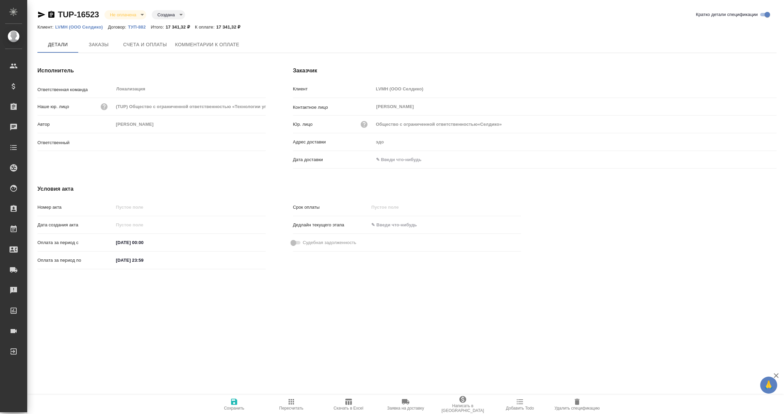  Describe the element at coordinates (151, 71) in the screenshot. I see `h4: Исполнитель` at that location.